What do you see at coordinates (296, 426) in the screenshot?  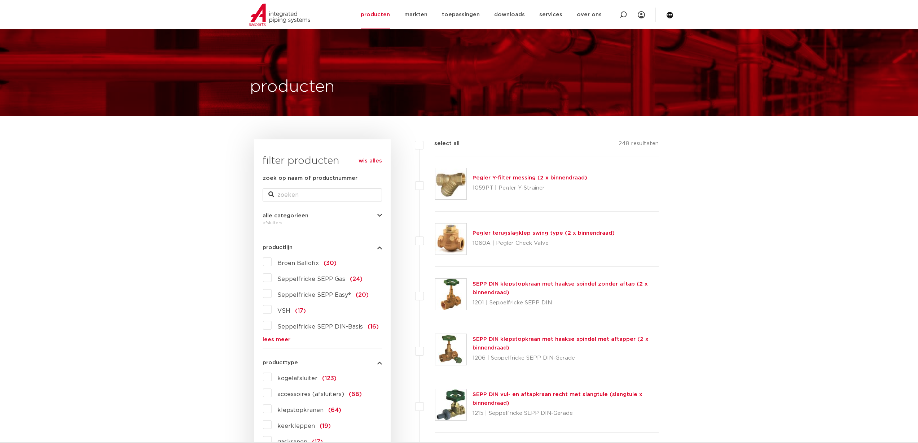 I see `span: keerkleppen` at bounding box center [296, 426].